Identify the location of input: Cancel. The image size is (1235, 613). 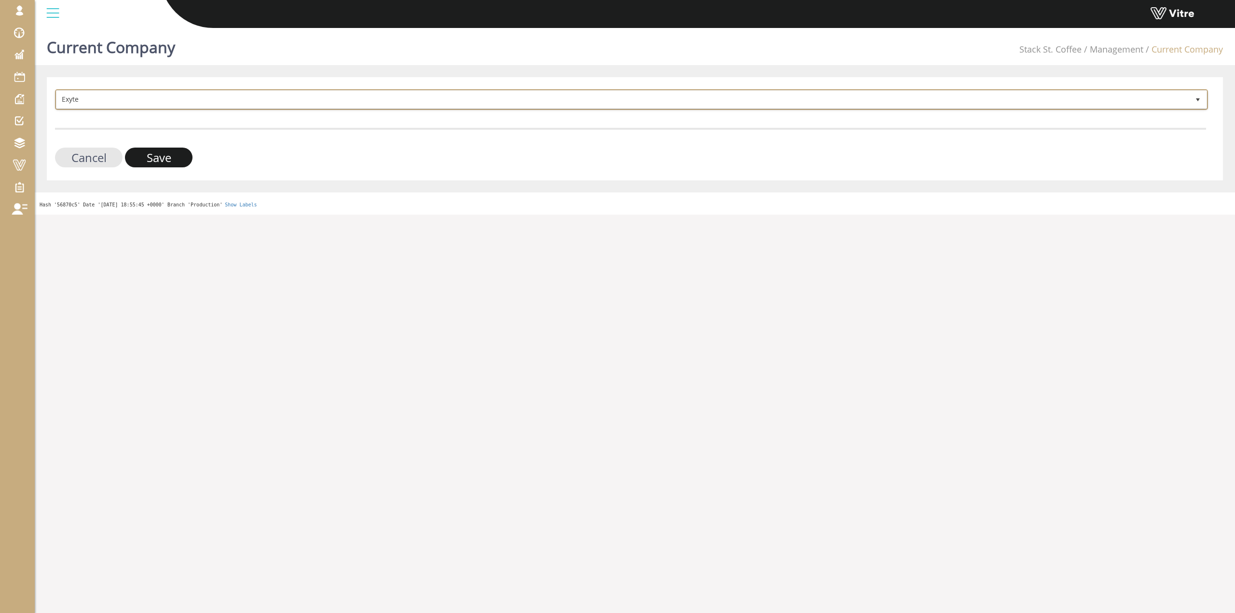
(89, 157).